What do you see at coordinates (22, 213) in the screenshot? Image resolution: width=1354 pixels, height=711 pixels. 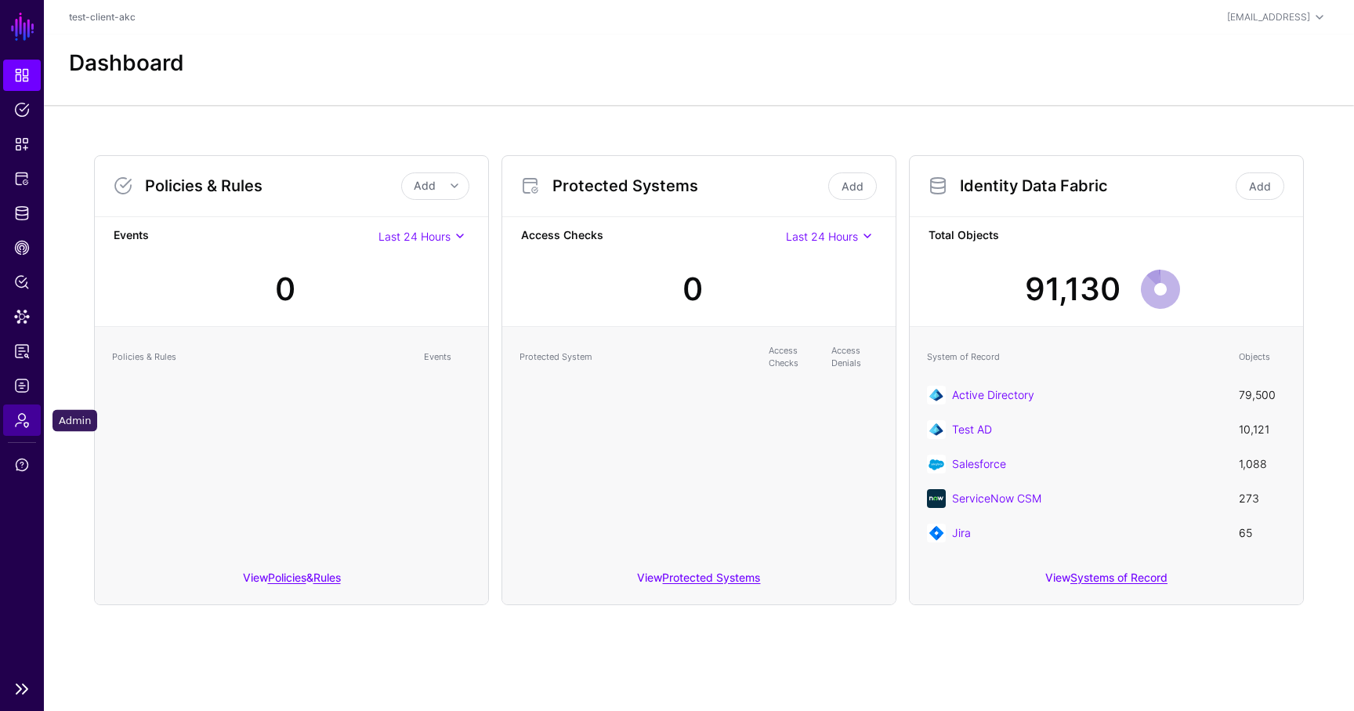 I see `span: Identity Data Fabric` at bounding box center [22, 213].